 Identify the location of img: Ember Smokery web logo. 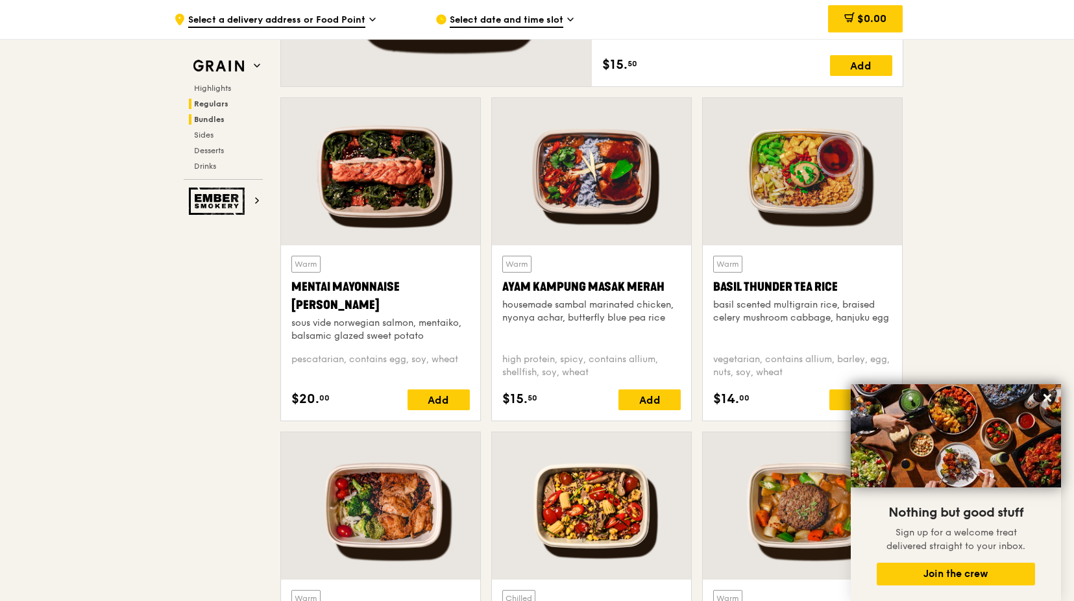
(219, 201).